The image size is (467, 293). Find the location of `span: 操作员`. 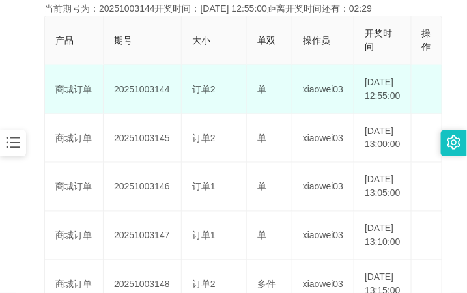

span: 操作员 is located at coordinates (316, 40).